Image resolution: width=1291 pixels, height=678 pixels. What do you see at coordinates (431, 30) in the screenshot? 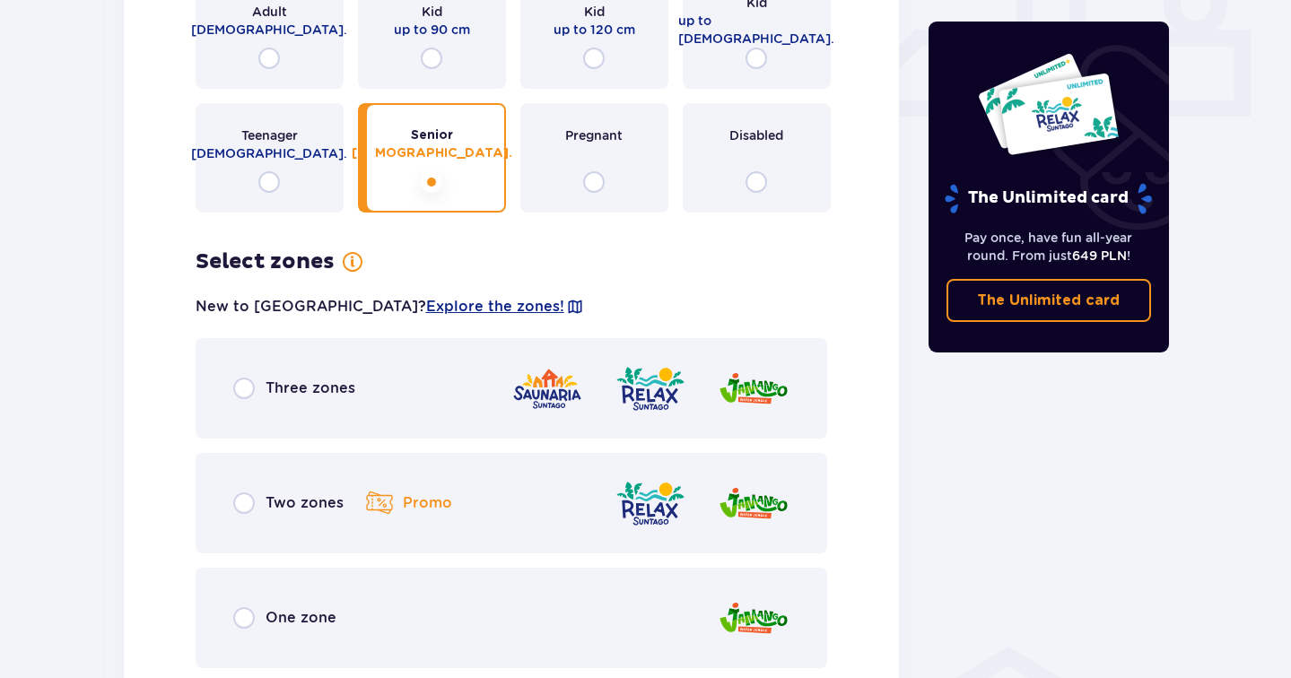
I see `p: up to 90 cm` at bounding box center [431, 30].